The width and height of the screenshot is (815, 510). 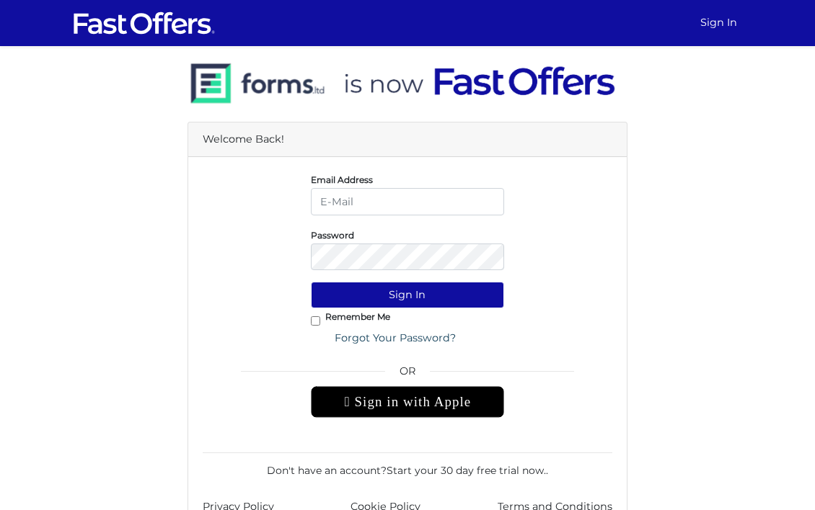 I want to click on div: Don't have an account? ., so click(x=407, y=466).